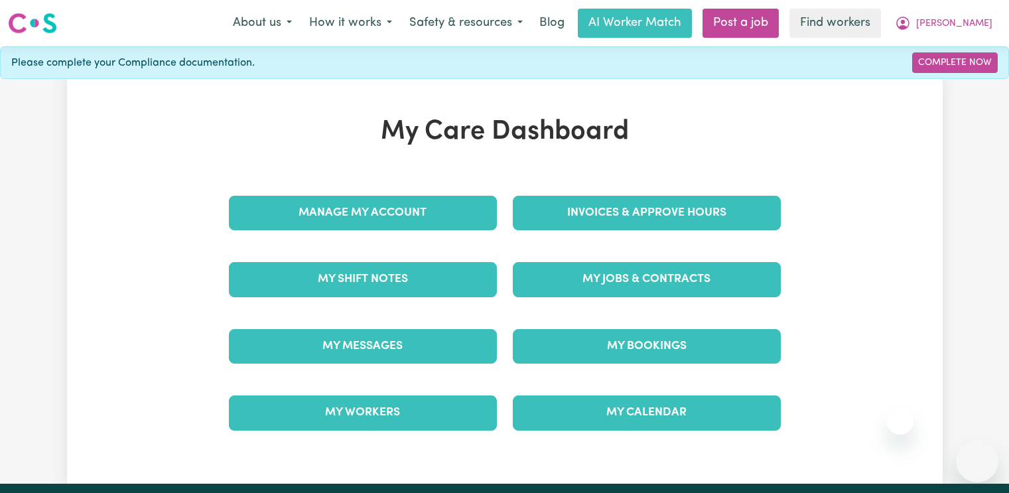 This screenshot has height=493, width=1009. I want to click on a: Find workers, so click(835, 23).